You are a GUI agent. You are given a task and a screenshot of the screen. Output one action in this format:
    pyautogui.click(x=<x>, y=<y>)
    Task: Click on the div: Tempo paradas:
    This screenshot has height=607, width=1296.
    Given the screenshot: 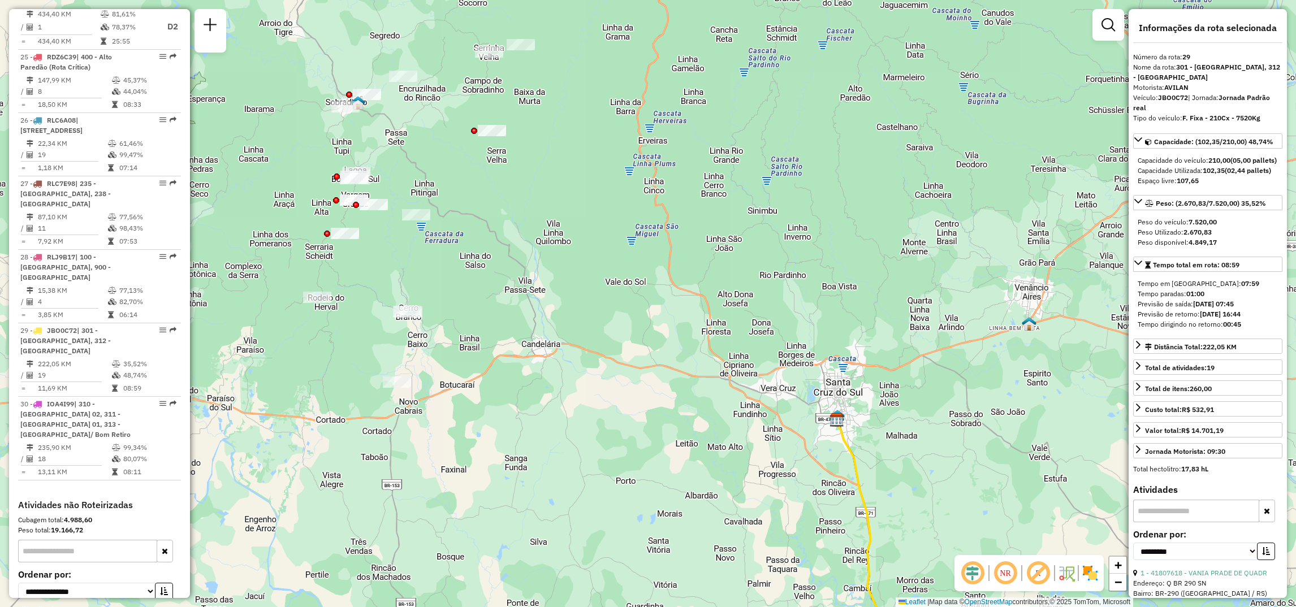 What is the action you would take?
    pyautogui.click(x=1208, y=294)
    